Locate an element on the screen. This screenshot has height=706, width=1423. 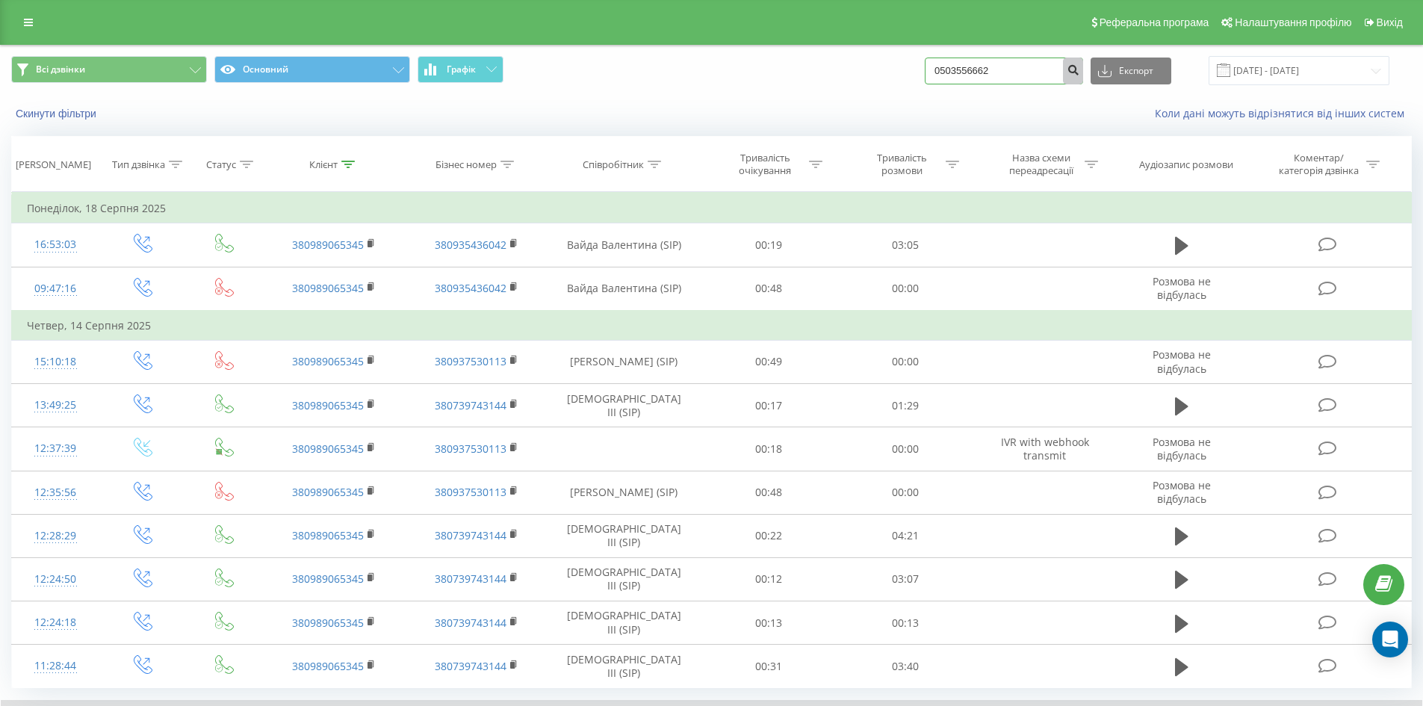
td: Понеділок, 18 Серпня 2025 is located at coordinates (712, 208).